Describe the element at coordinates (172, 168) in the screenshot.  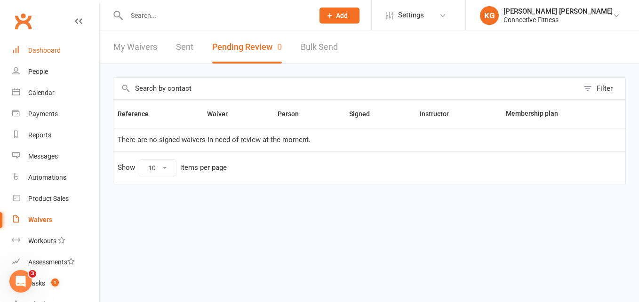
I see `div: Show` at that location.